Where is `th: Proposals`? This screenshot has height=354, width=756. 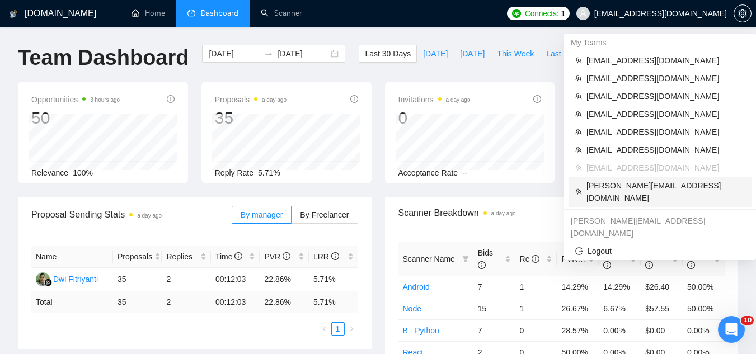
th: Proposals is located at coordinates (138, 257).